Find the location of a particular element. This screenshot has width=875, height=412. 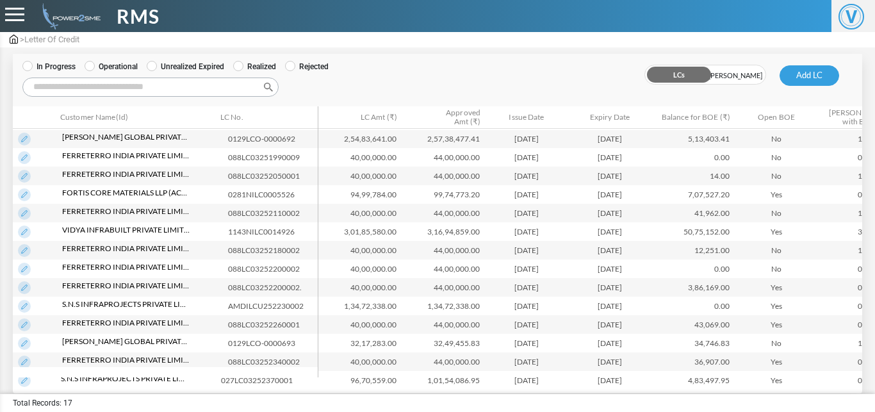

td: 2,57,38,477.41 is located at coordinates (443, 138).